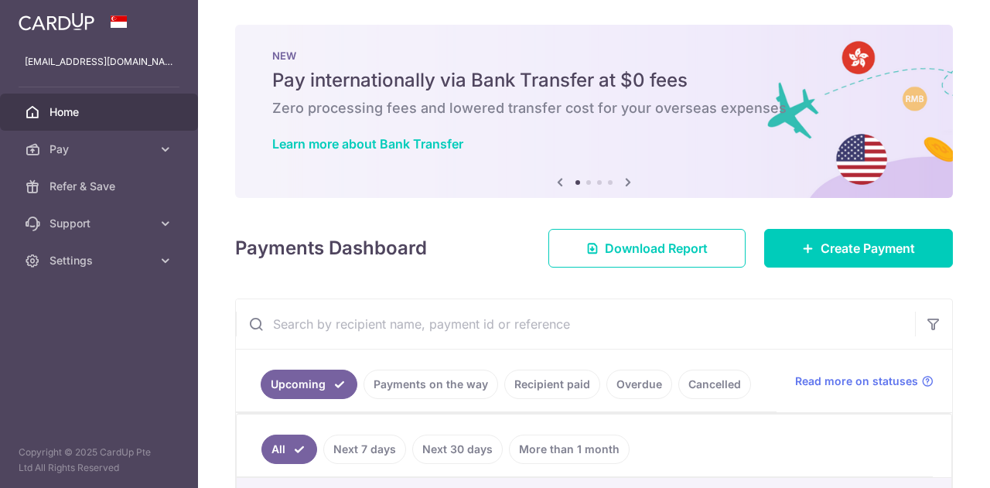  Describe the element at coordinates (364, 449) in the screenshot. I see `a: Next 7 days` at that location.